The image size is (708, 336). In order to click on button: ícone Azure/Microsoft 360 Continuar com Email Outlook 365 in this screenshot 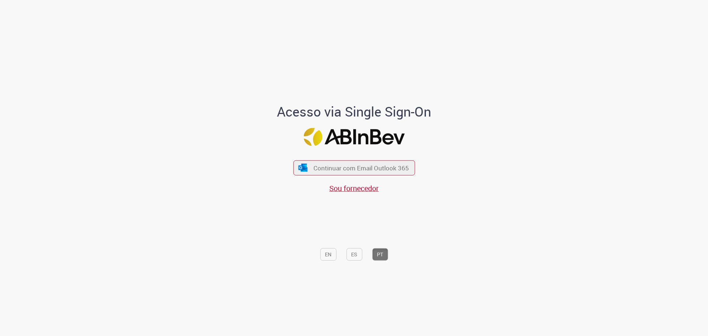, I will do `click(354, 167)`.